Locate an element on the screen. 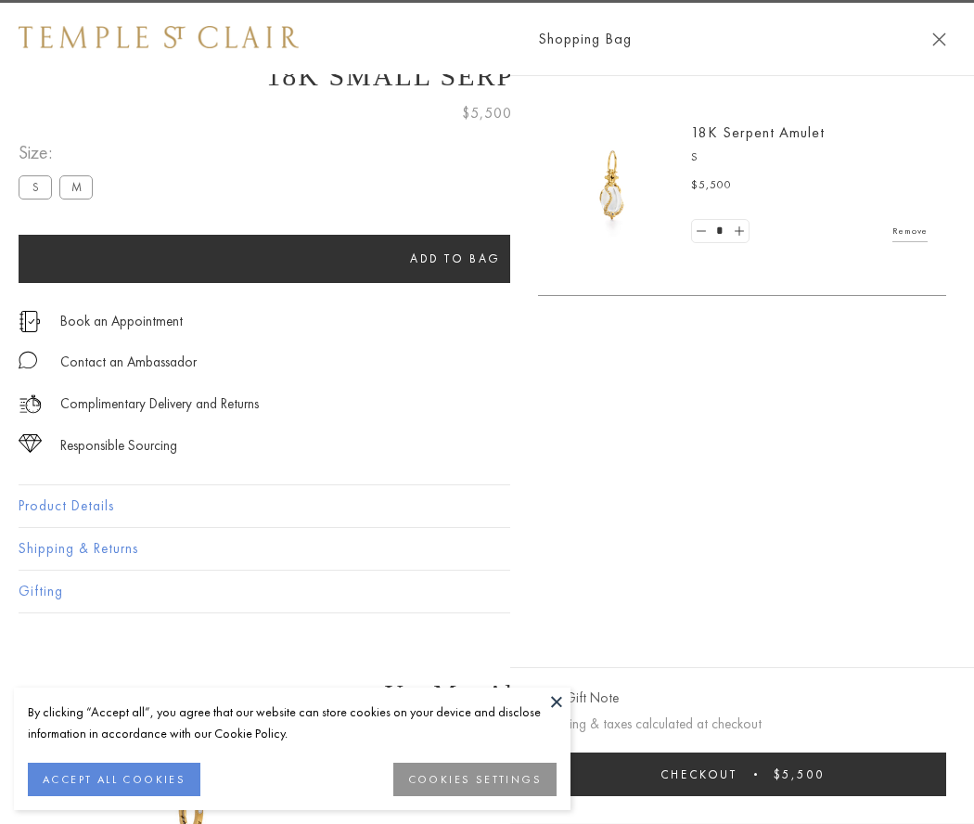  span: Size: is located at coordinates (59, 152).